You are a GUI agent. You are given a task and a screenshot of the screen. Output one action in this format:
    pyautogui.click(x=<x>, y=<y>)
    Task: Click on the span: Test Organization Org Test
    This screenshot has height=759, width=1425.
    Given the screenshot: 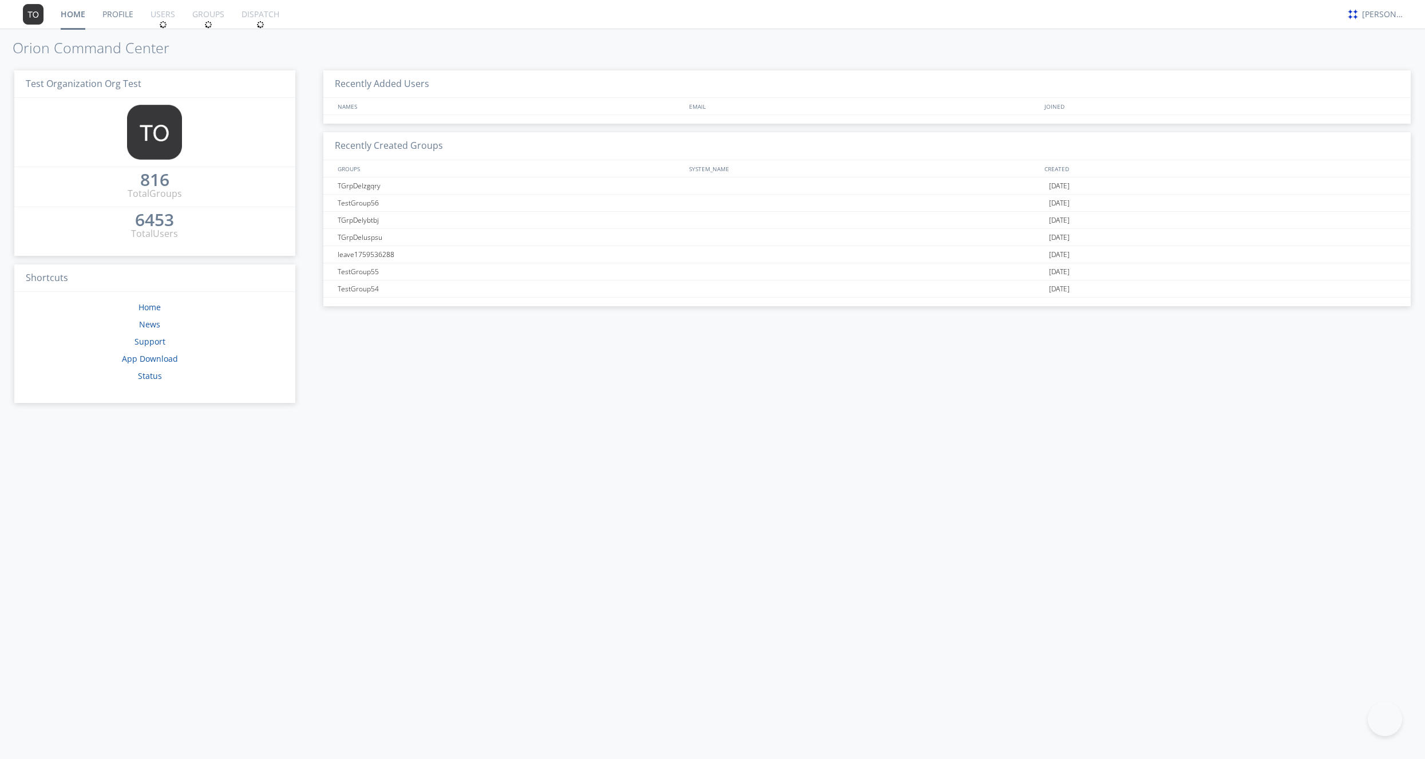 What is the action you would take?
    pyautogui.click(x=84, y=84)
    